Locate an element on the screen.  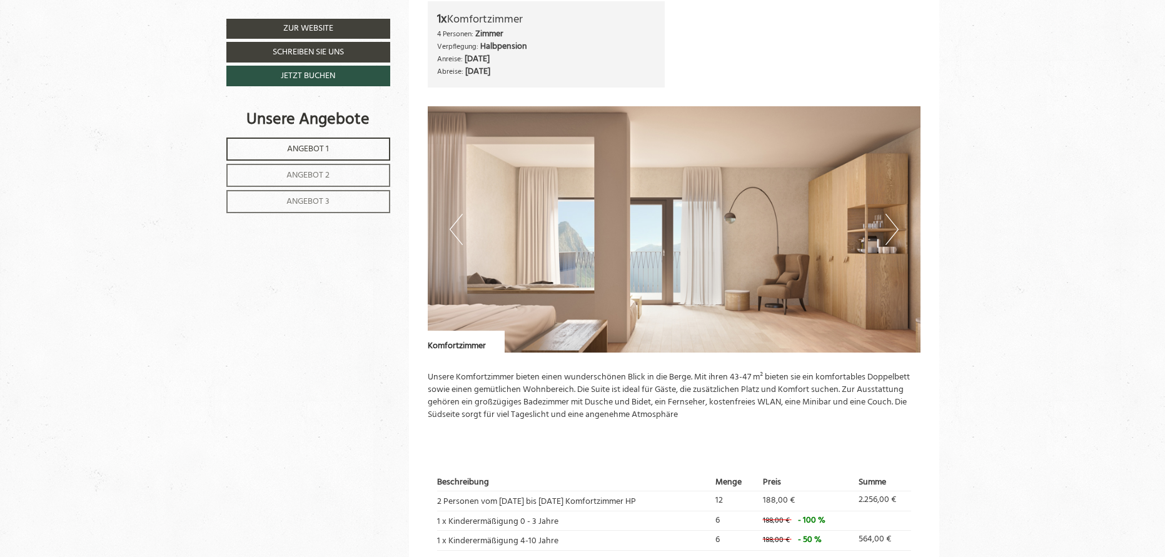
span: Angebot 2 is located at coordinates (308, 175).